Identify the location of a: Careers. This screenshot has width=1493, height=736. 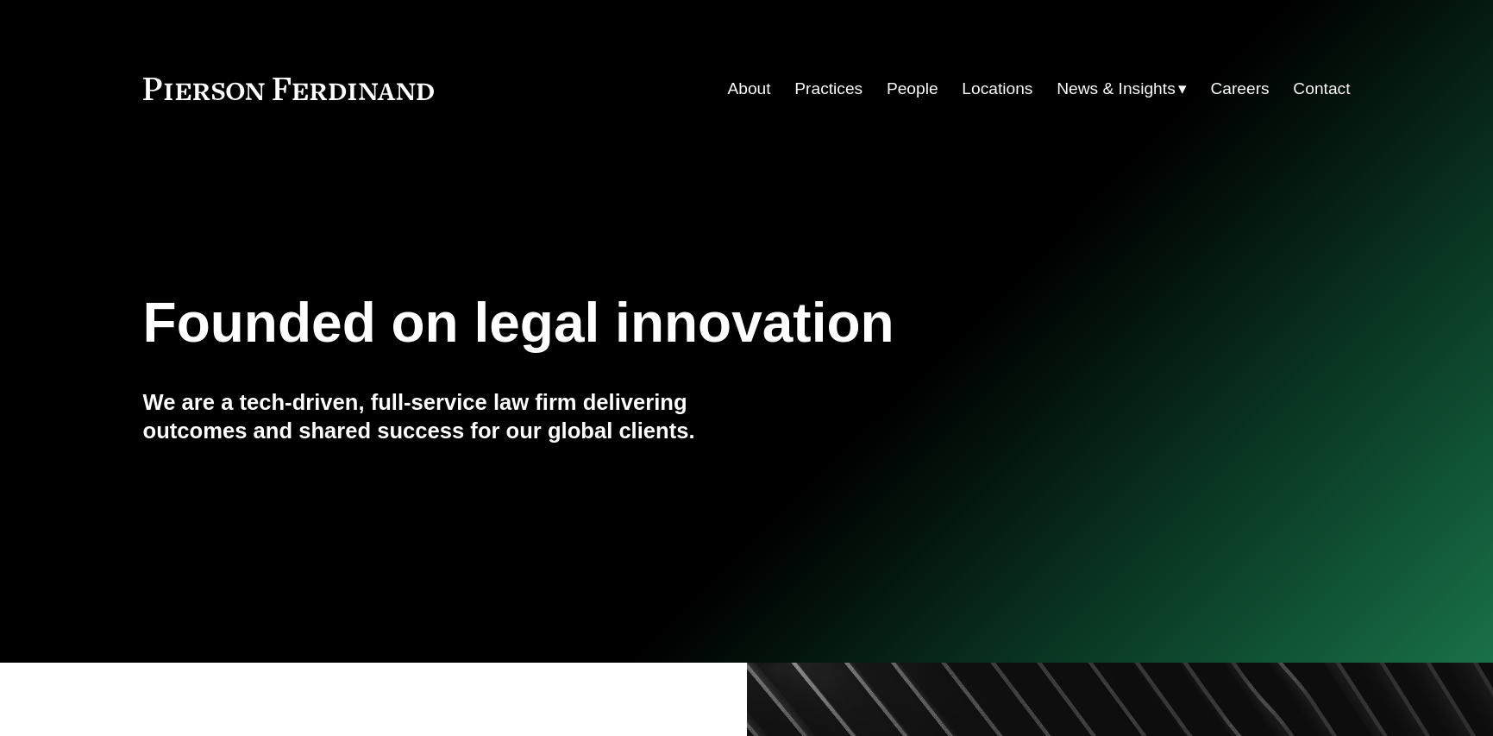
(1239, 89).